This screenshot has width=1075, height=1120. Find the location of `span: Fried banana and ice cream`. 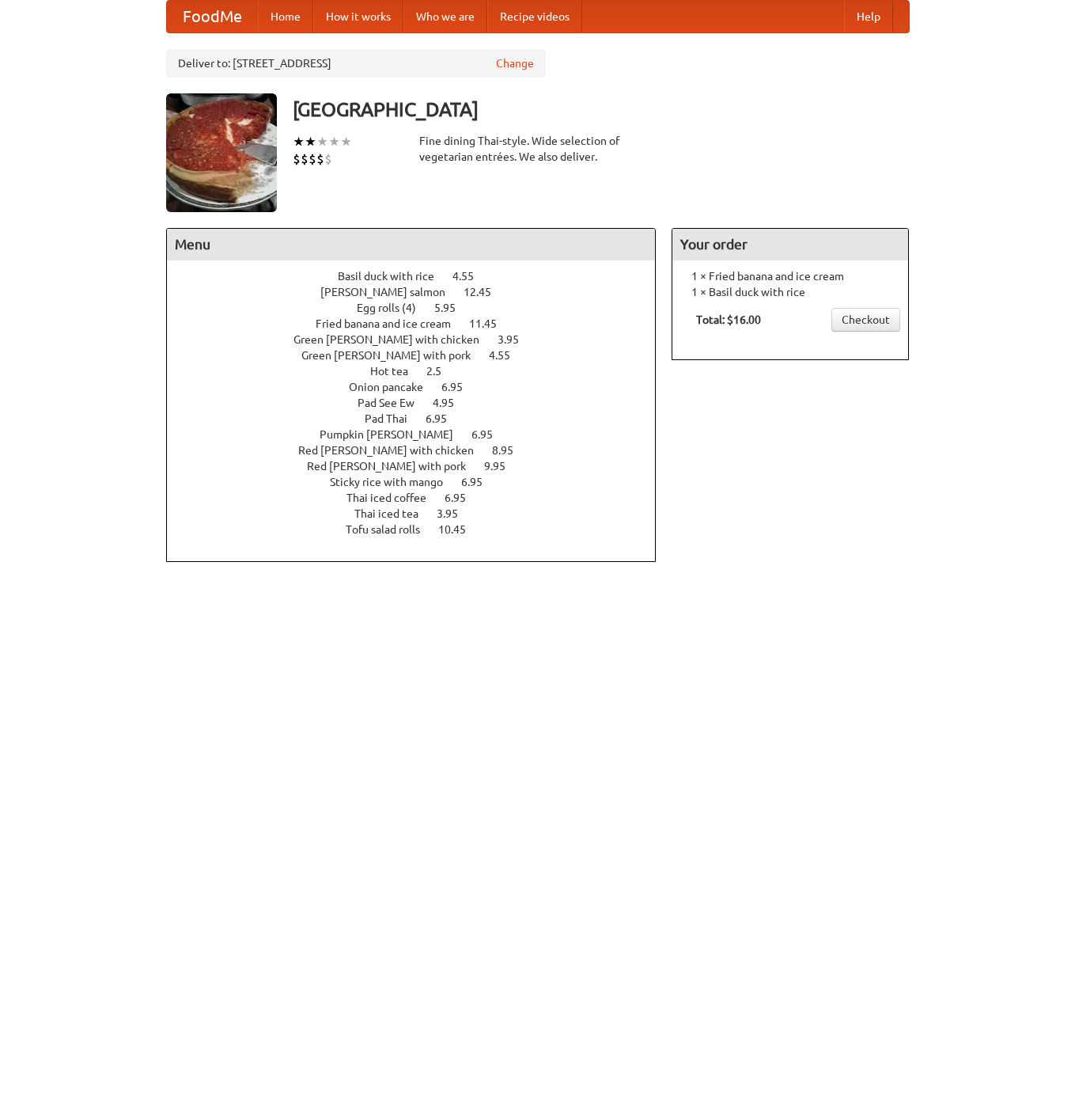

span: Fried banana and ice cream is located at coordinates (391, 323).